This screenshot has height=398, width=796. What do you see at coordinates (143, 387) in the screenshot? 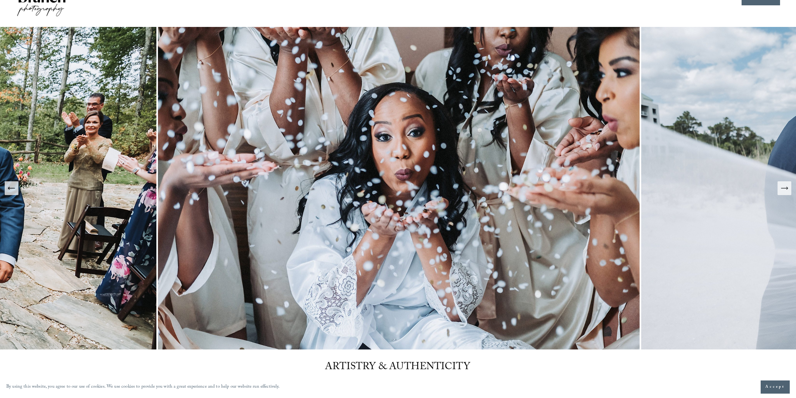
I see `p: By using this website, you agree to our use of cookies. We use cookies to provide you with a grea...` at bounding box center [143, 387].